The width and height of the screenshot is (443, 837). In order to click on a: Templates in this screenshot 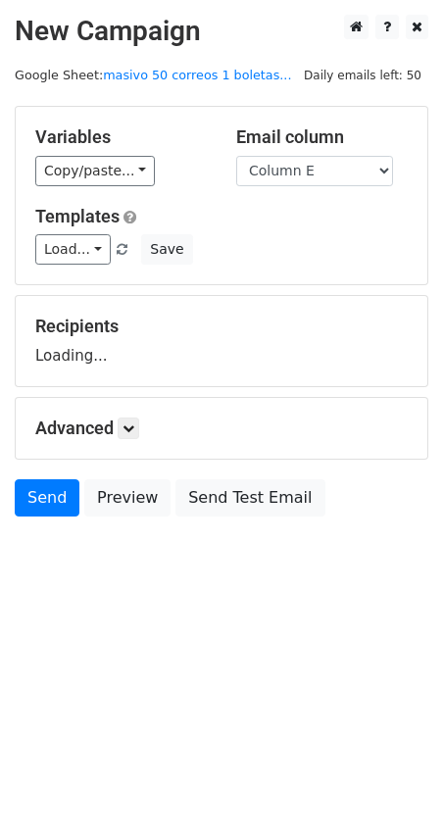, I will do `click(77, 216)`.